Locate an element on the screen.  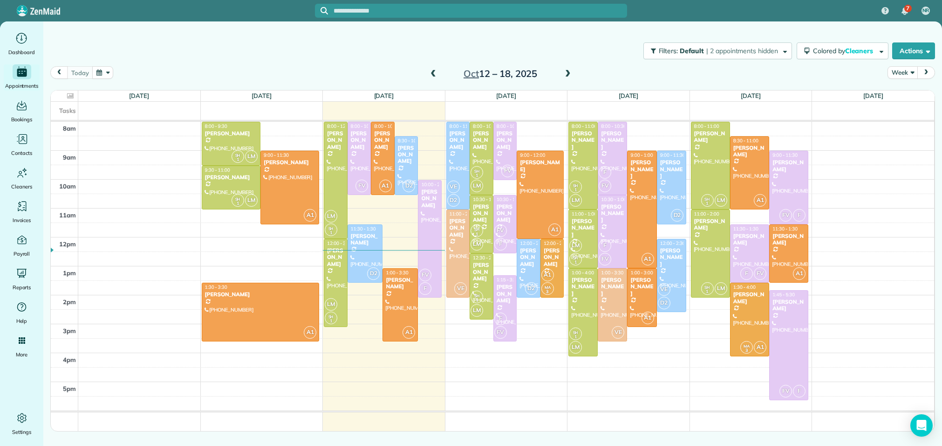
span: 12:30 - 2:45 is located at coordinates (486, 257).